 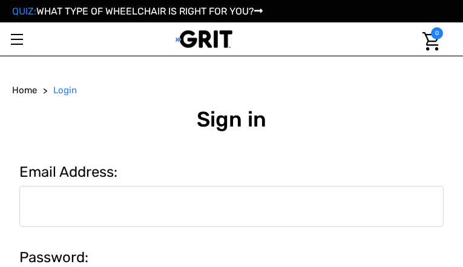 I want to click on span: QUIZ:, so click(x=24, y=11).